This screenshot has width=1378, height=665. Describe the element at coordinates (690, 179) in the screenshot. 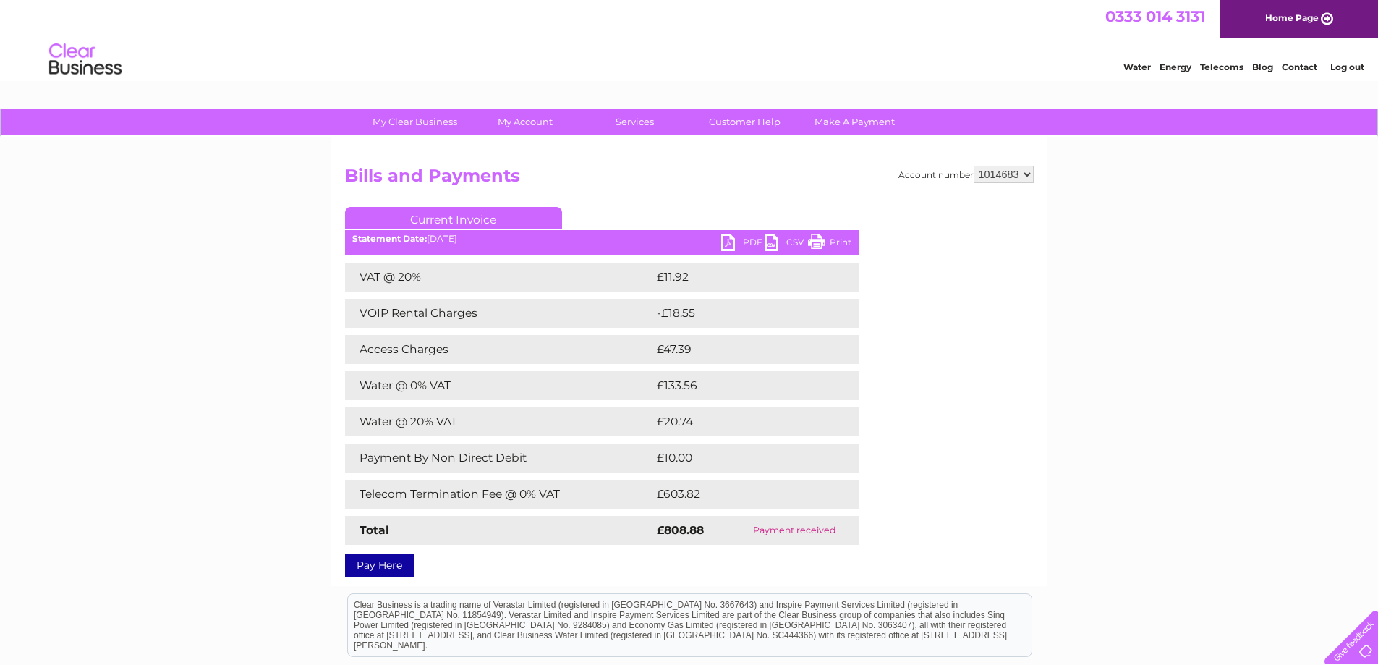

I see `h2: Bills and Payments` at that location.